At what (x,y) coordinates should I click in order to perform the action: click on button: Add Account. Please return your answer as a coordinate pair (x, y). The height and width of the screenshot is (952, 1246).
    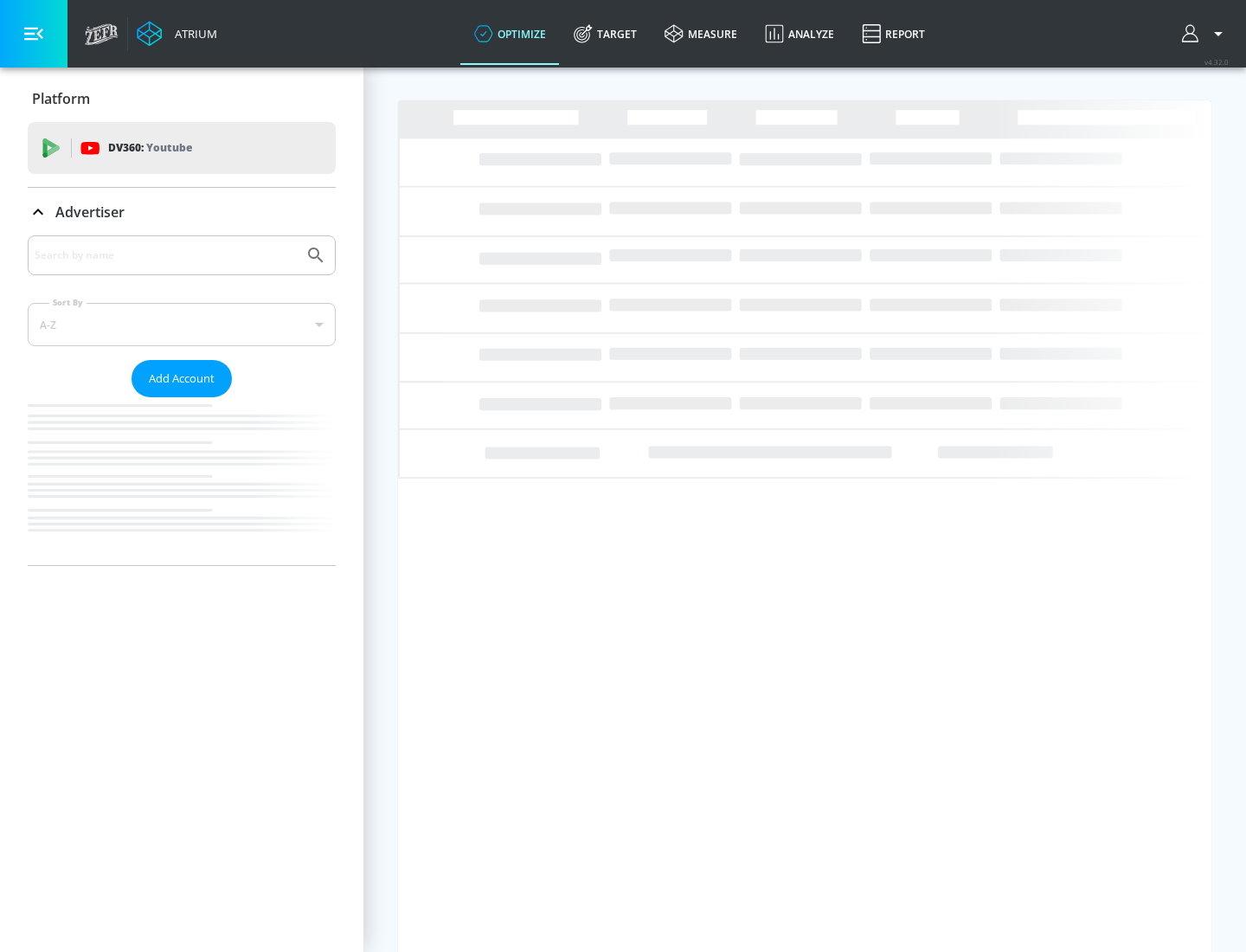
    Looking at the image, I should click on (182, 378).